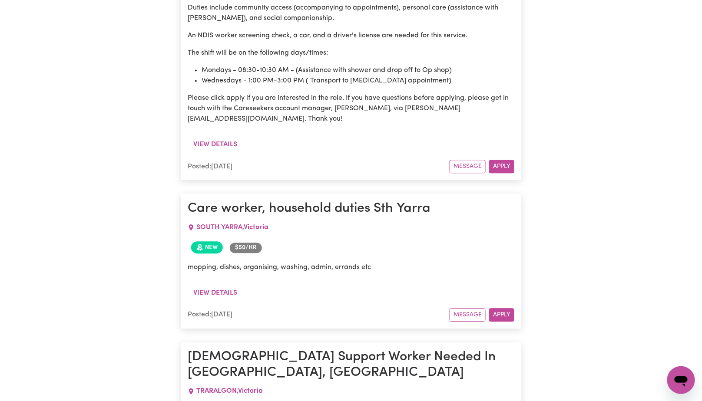  What do you see at coordinates (351, 13) in the screenshot?
I see `p: Duties include community access (accompanying to appointments), personal care (assistance with [P...` at bounding box center [351, 13].